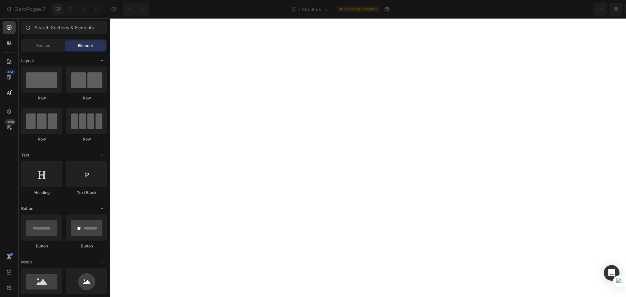  What do you see at coordinates (25, 9) in the screenshot?
I see `button: 7` at bounding box center [25, 9].